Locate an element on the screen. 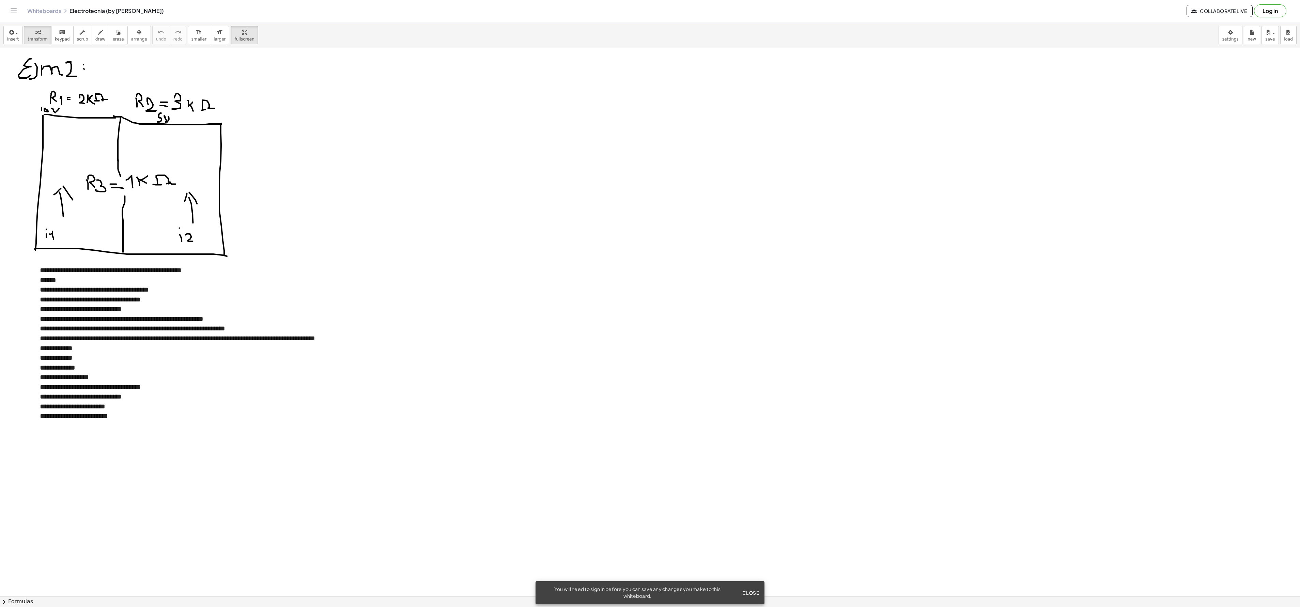 This screenshot has width=1300, height=607. div: You will need to sign in before you can save any changes you make to this whiteboard. is located at coordinates (637, 593).